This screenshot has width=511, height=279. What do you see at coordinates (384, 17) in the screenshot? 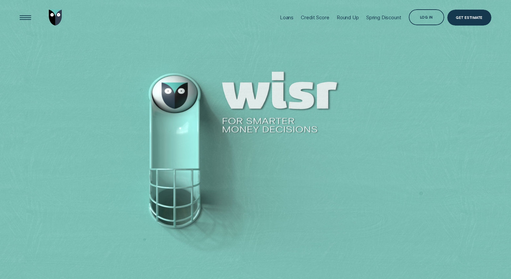
I see `div: Spring Discount` at bounding box center [384, 17].